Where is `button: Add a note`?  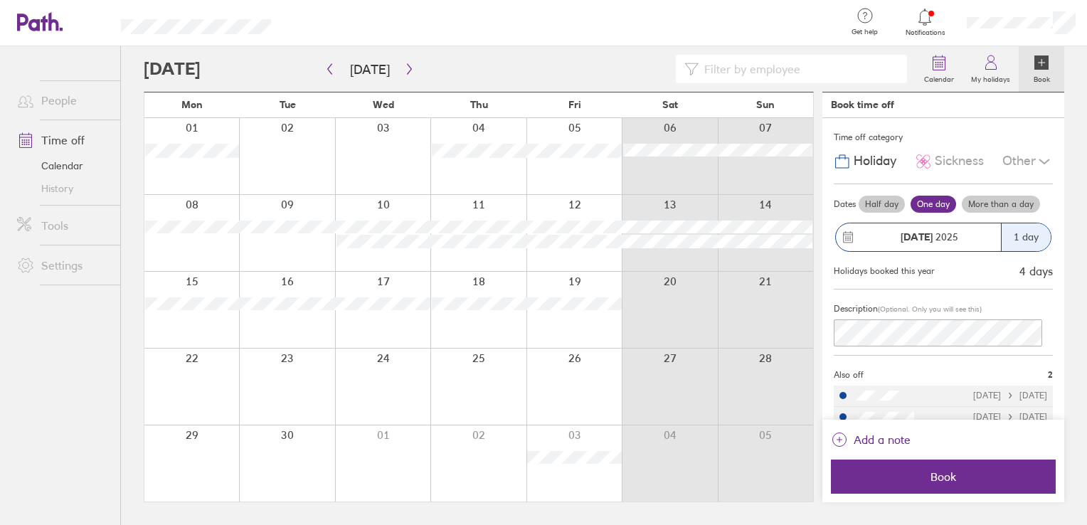 button: Add a note is located at coordinates (870, 440).